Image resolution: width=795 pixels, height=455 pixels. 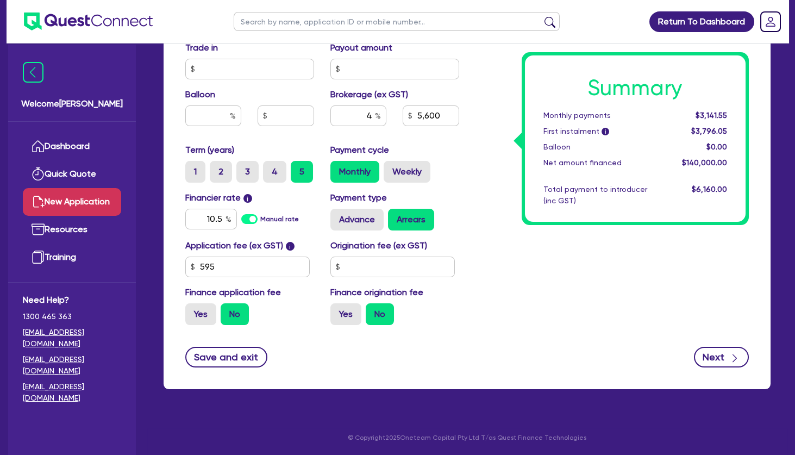 What do you see at coordinates (247, 172) in the screenshot?
I see `label: 3` at bounding box center [247, 172].